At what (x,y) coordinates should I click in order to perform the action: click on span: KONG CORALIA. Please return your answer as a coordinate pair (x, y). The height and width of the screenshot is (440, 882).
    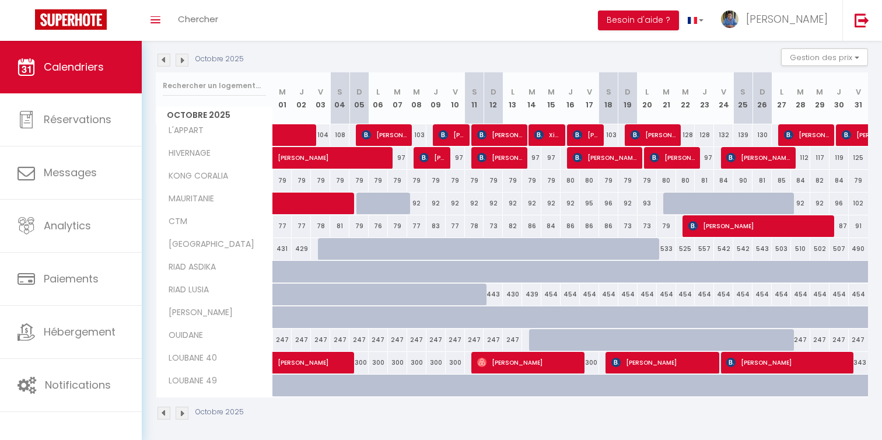
    Looking at the image, I should click on (194, 176).